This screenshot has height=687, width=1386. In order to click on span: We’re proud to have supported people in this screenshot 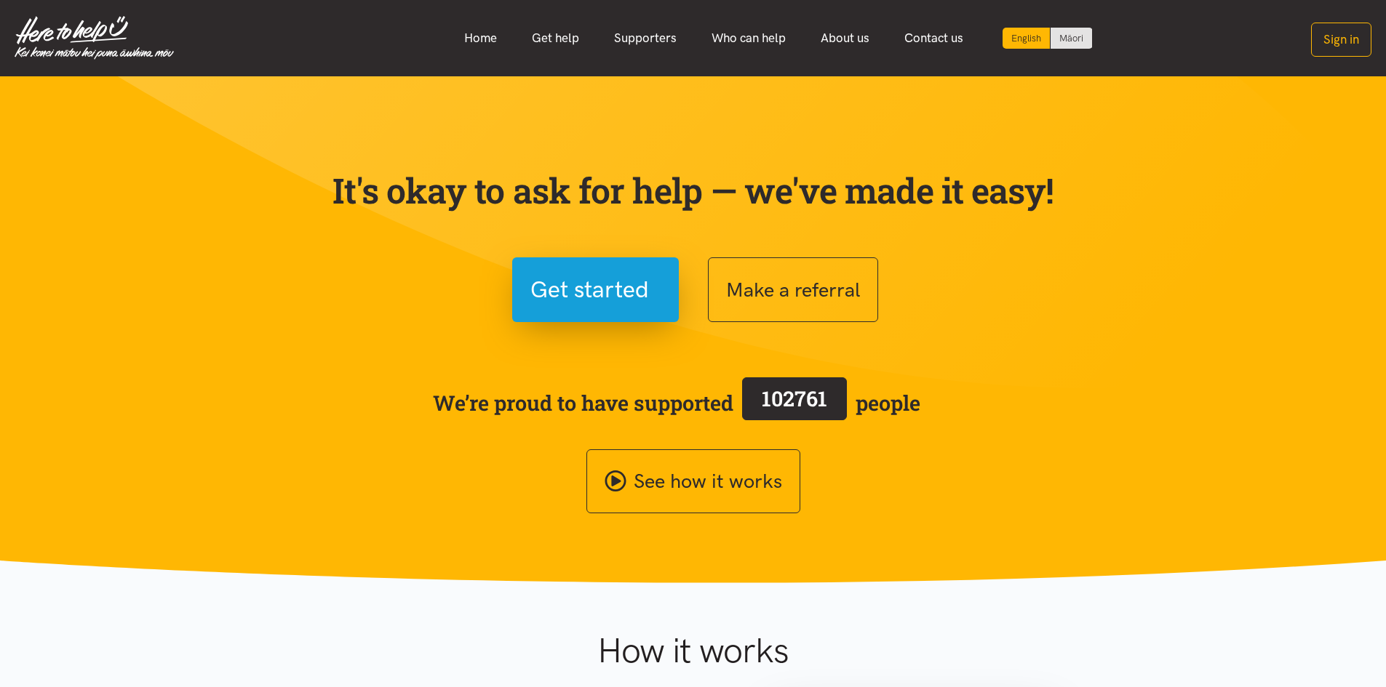, I will do `click(676, 403)`.